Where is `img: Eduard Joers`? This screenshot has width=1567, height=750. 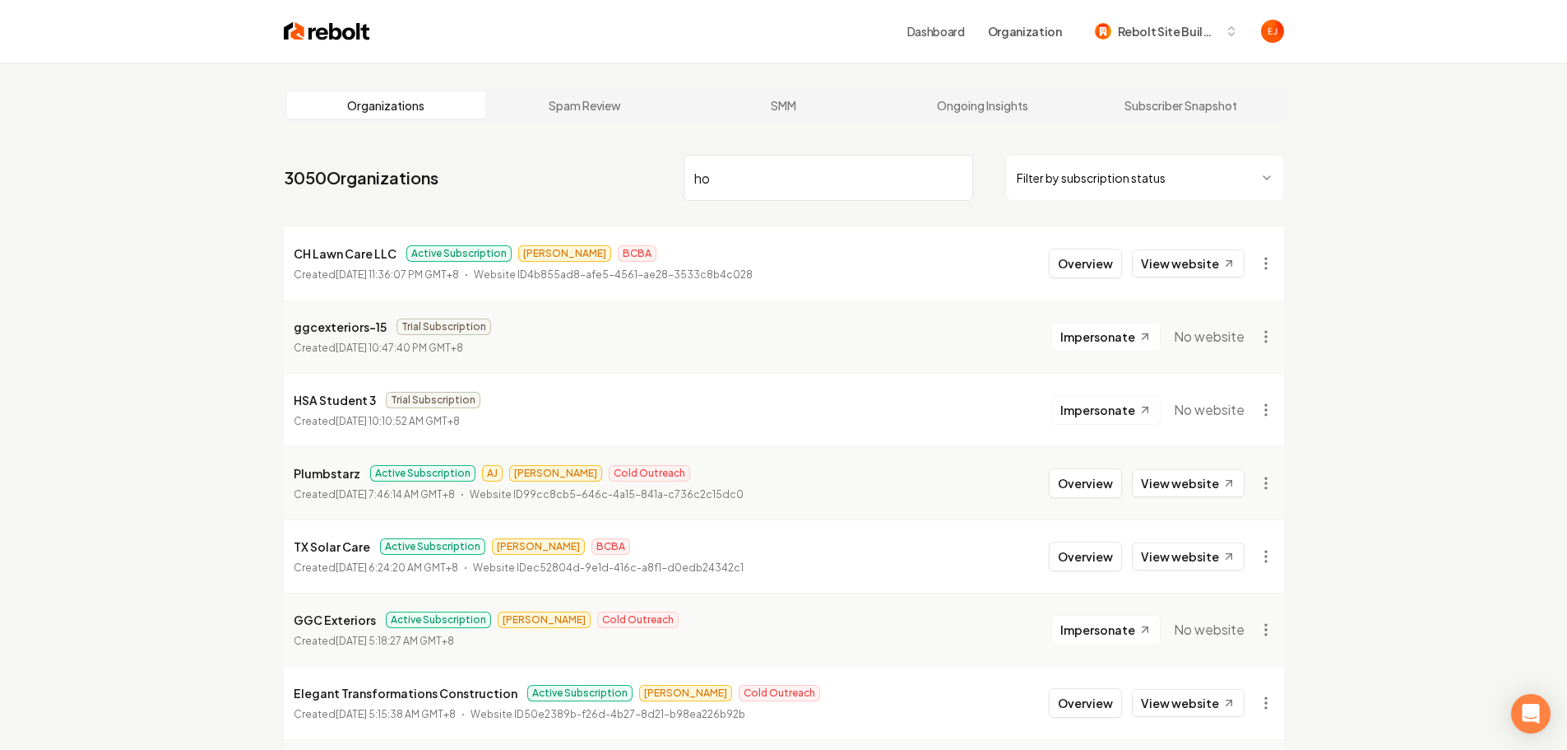
img: Eduard Joers is located at coordinates (1273, 31).